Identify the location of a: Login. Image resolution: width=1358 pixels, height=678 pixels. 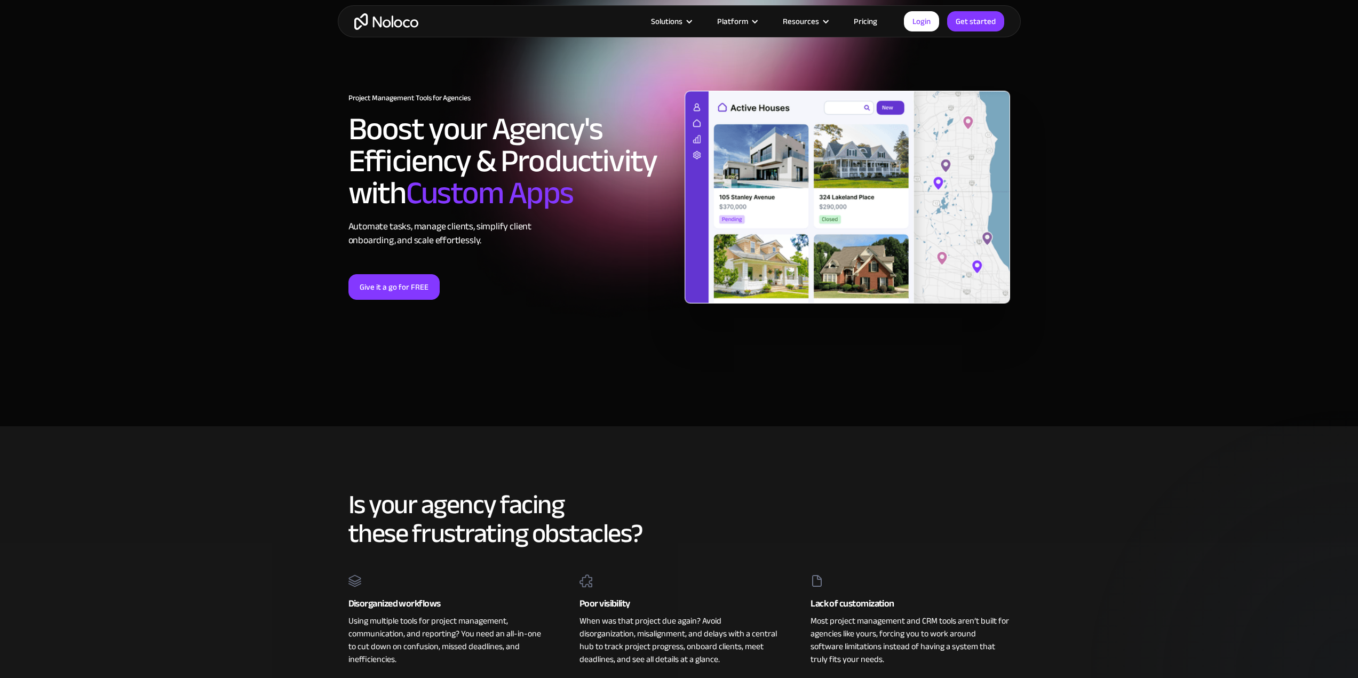
(922, 21).